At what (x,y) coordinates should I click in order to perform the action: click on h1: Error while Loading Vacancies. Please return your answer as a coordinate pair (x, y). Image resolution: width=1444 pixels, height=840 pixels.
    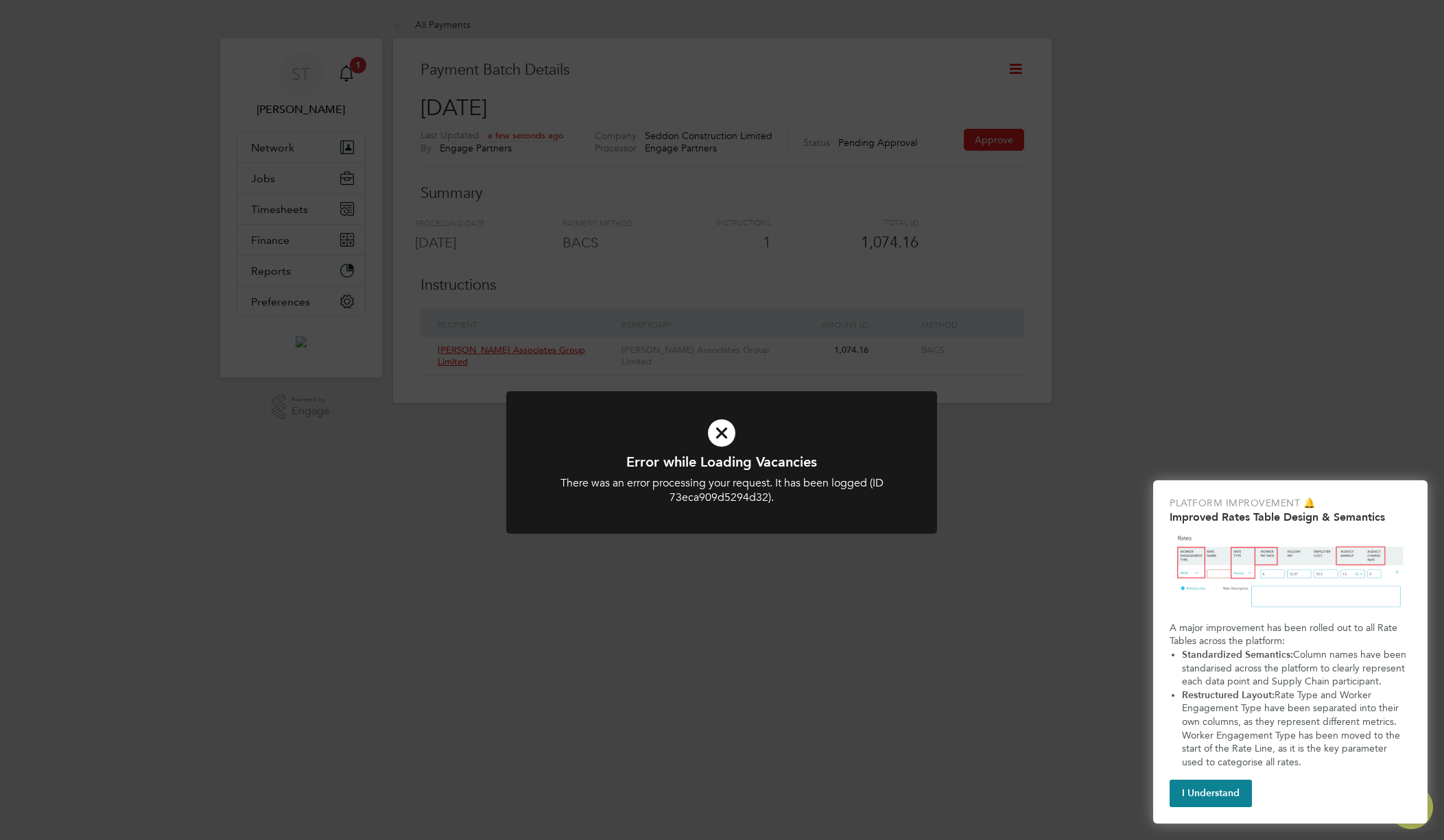
    Looking at the image, I should click on (721, 462).